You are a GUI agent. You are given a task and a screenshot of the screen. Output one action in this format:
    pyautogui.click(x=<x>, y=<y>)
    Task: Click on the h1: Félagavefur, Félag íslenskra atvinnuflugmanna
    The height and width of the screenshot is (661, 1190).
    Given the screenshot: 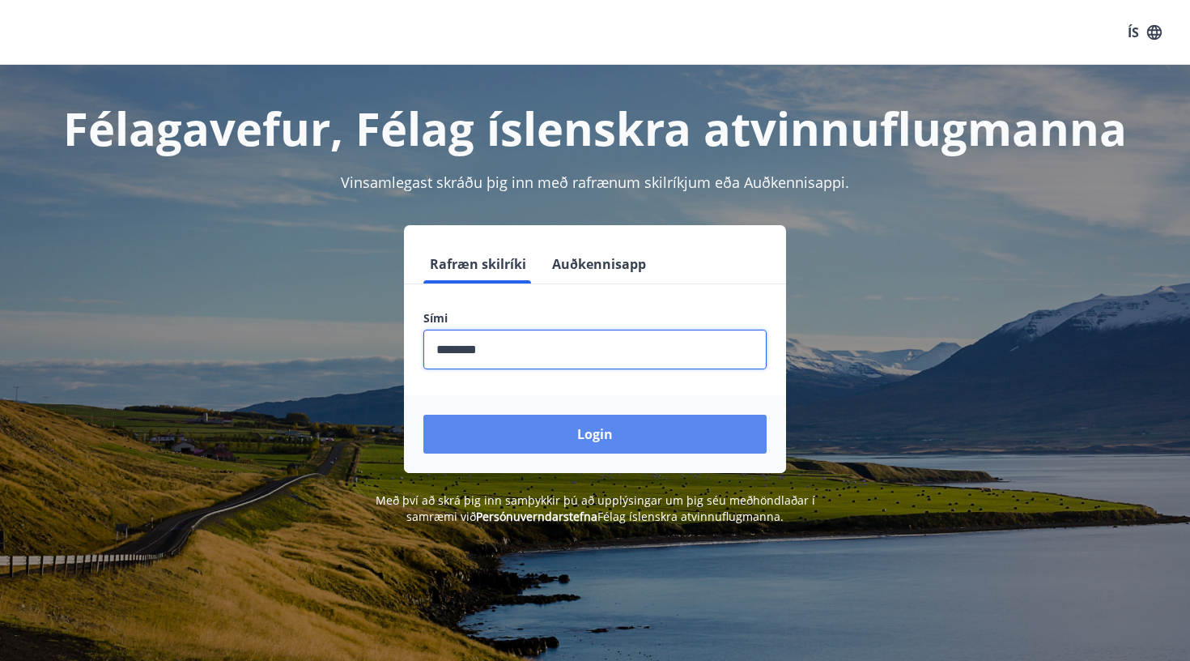 What is the action you would take?
    pyautogui.click(x=595, y=128)
    